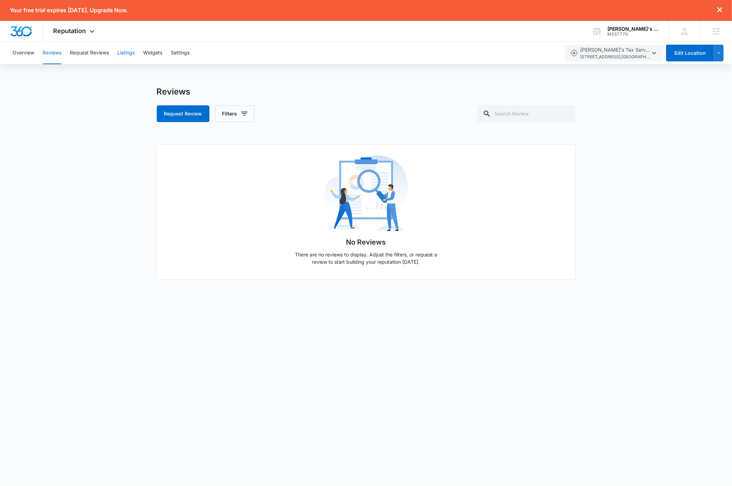  I want to click on button: Request Reviews, so click(89, 53).